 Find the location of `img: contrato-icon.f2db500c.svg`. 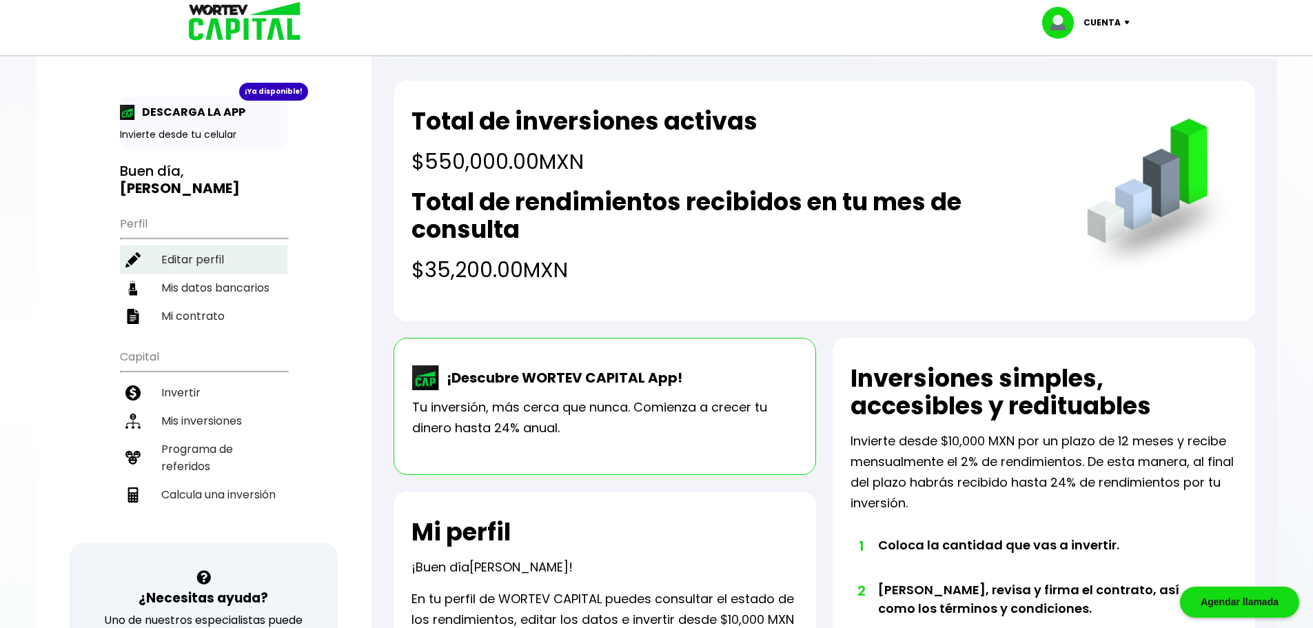

img: contrato-icon.f2db500c.svg is located at coordinates (133, 316).